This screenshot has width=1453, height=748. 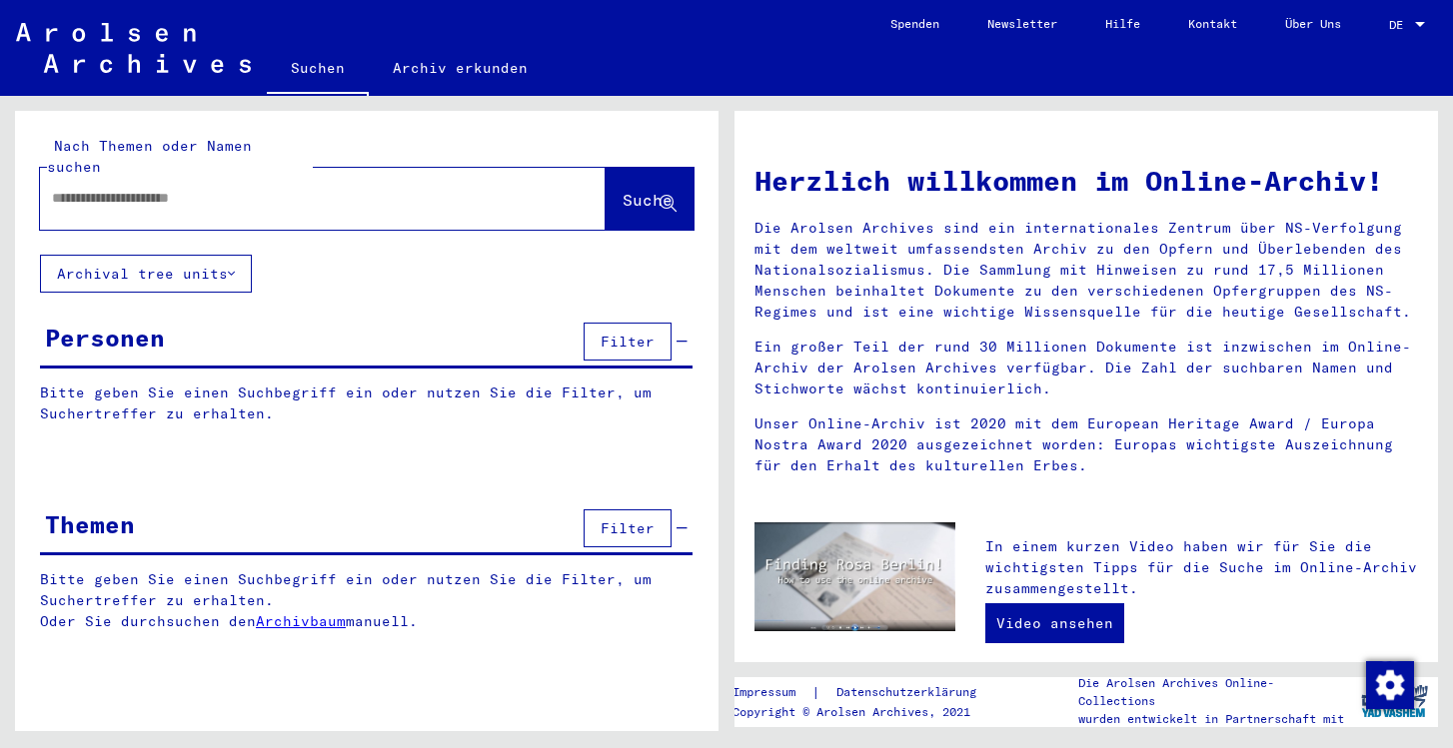 What do you see at coordinates (105, 338) in the screenshot?
I see `div: Personen` at bounding box center [105, 338].